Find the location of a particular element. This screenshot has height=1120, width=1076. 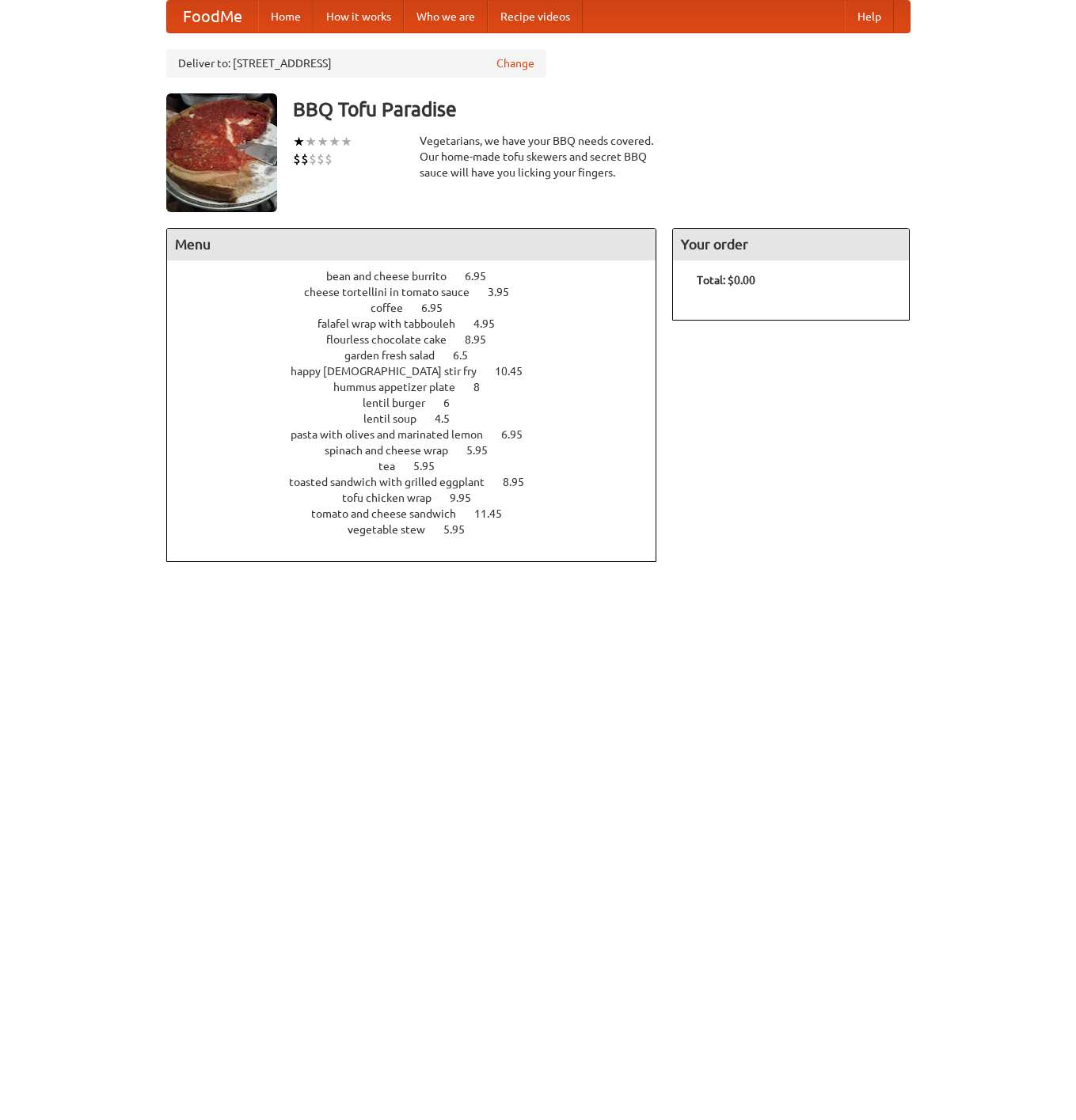

a: cheese tortellini in tomato sauce 3.95 is located at coordinates (421, 292).